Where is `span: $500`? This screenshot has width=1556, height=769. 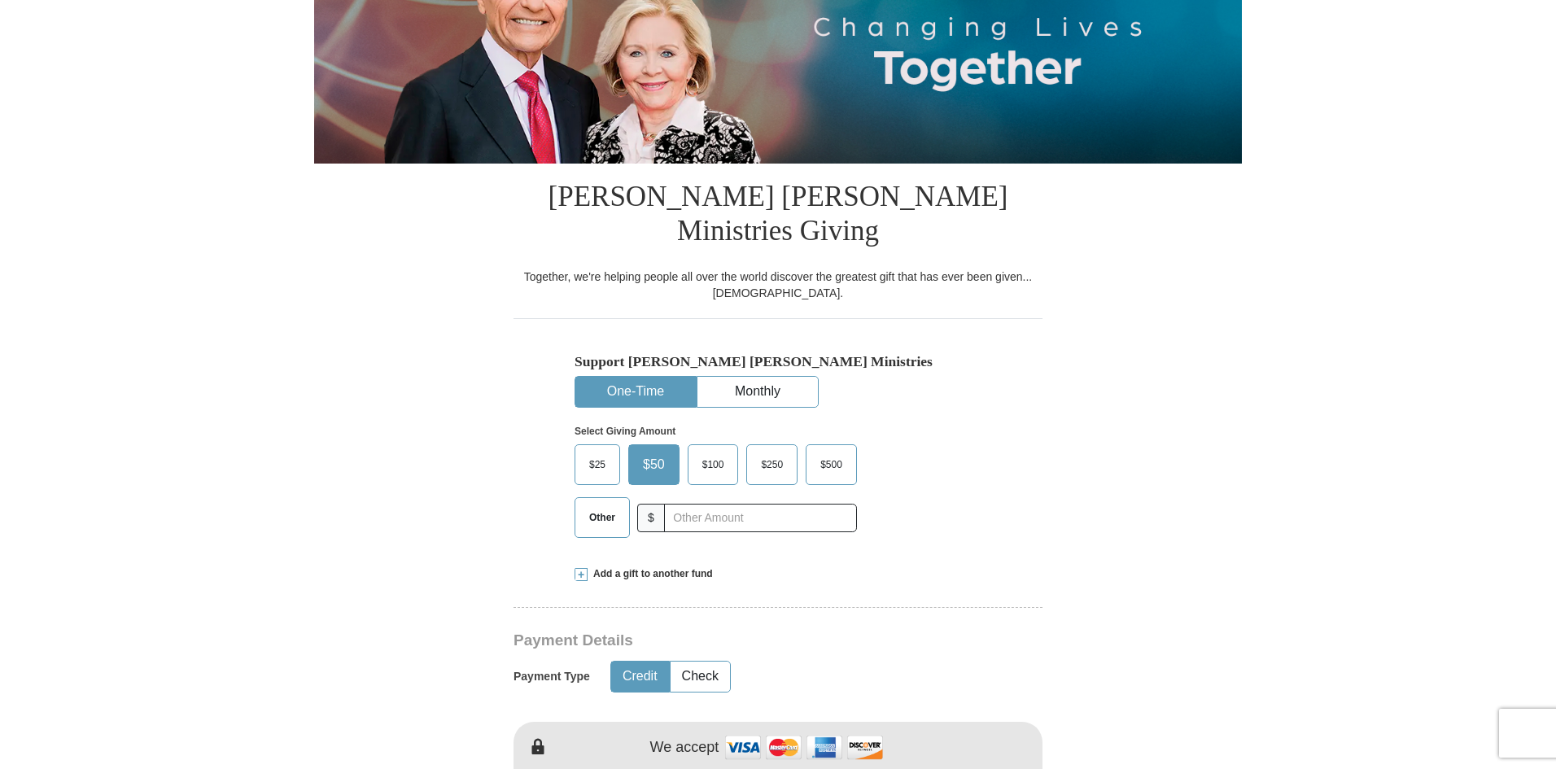
span: $500 is located at coordinates (831, 465).